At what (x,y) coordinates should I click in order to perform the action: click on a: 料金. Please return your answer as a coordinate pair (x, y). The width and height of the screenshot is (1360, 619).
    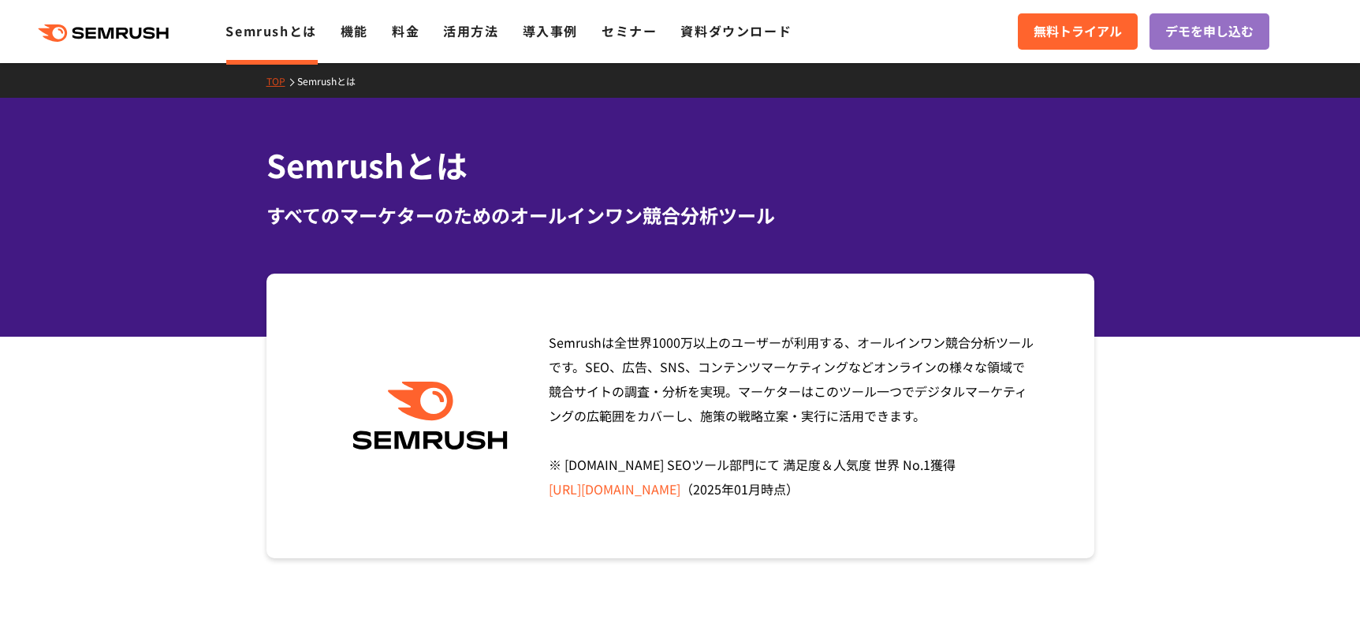
    Looking at the image, I should click on (405, 31).